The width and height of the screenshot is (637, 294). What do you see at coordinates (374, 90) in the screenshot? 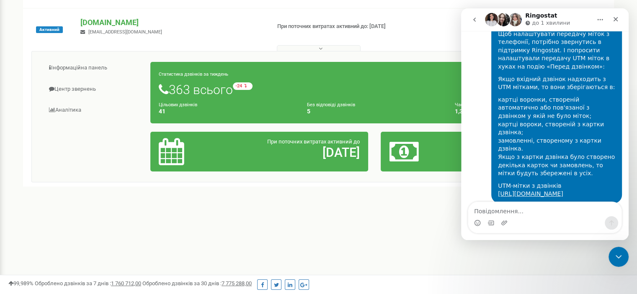
I see `h1: 363 всього` at bounding box center [374, 90].